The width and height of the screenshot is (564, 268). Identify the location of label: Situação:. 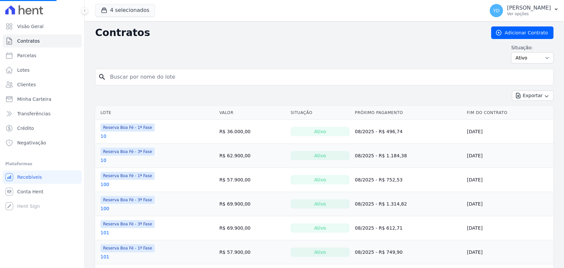
(532, 48).